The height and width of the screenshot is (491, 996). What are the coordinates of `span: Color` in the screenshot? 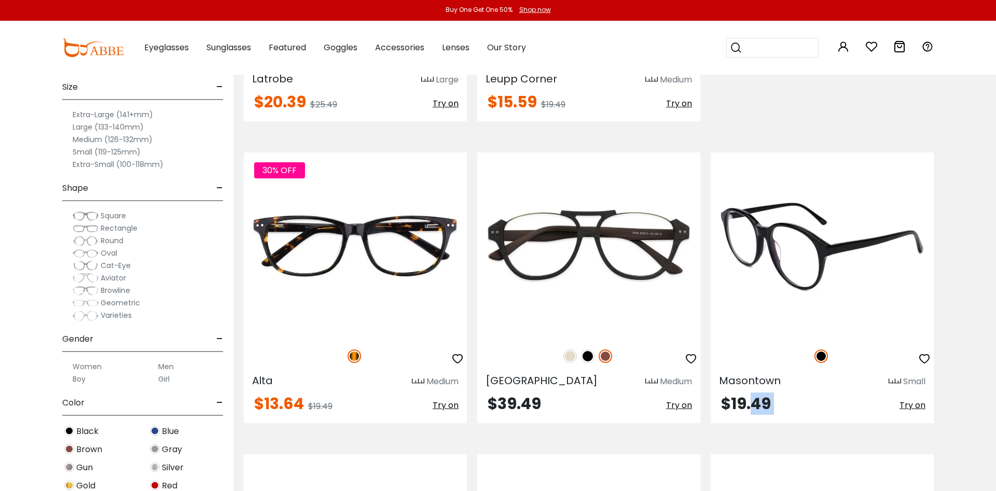 It's located at (73, 403).